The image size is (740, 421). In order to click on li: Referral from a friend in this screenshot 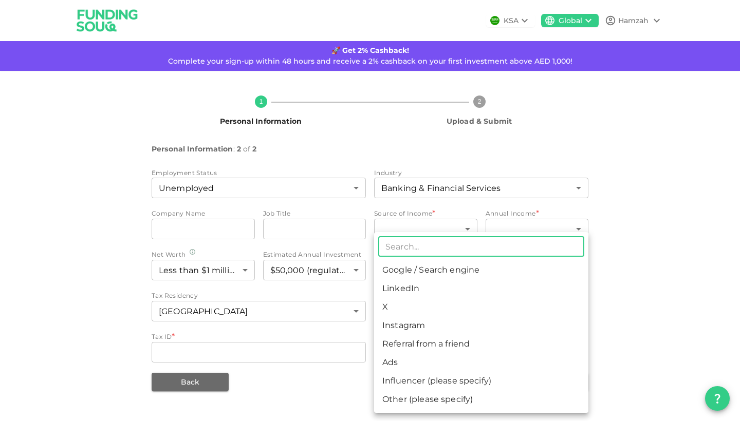, I will do `click(481, 344)`.